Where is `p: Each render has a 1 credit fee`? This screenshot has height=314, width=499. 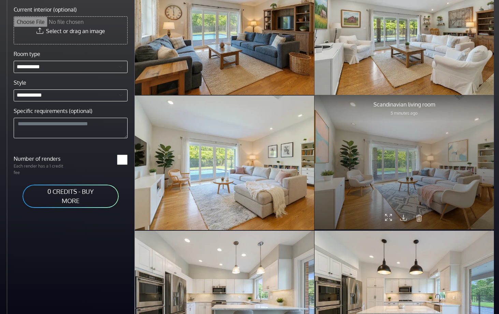 p: Each render has a 1 credit fee is located at coordinates (40, 169).